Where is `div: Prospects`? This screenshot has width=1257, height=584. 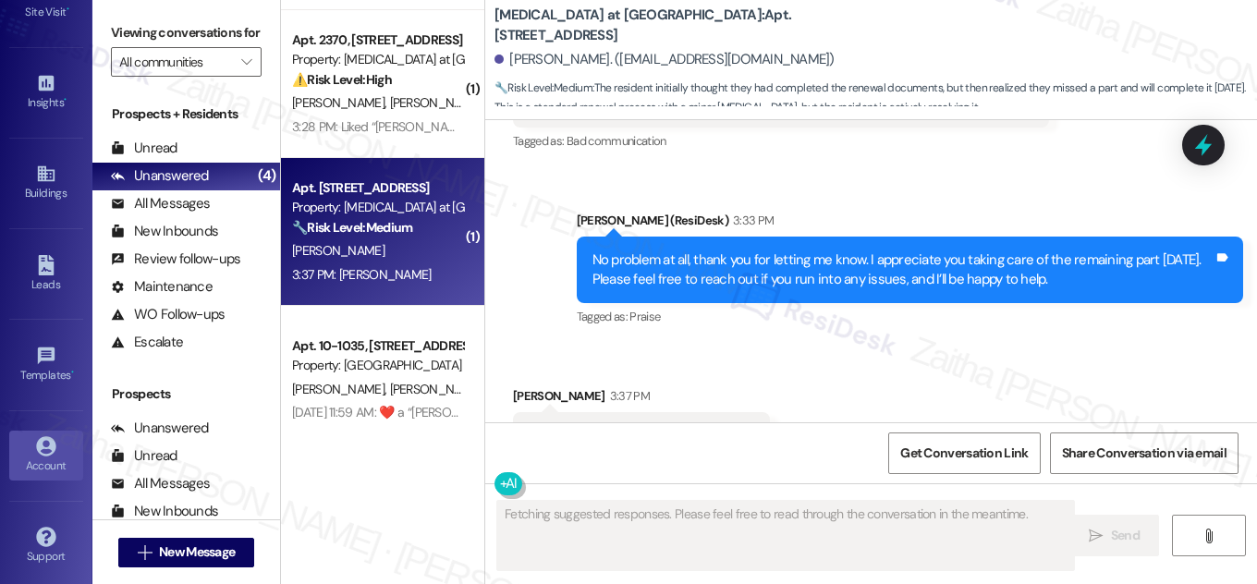
div: Prospects is located at coordinates (186, 394).